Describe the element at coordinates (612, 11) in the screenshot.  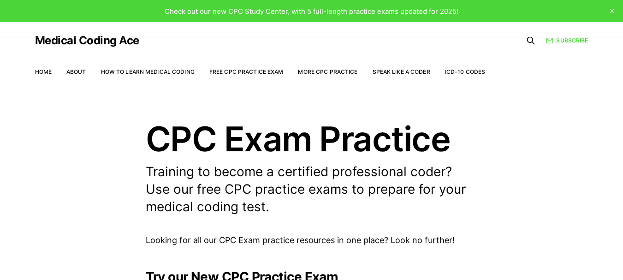
I see `button: close` at that location.